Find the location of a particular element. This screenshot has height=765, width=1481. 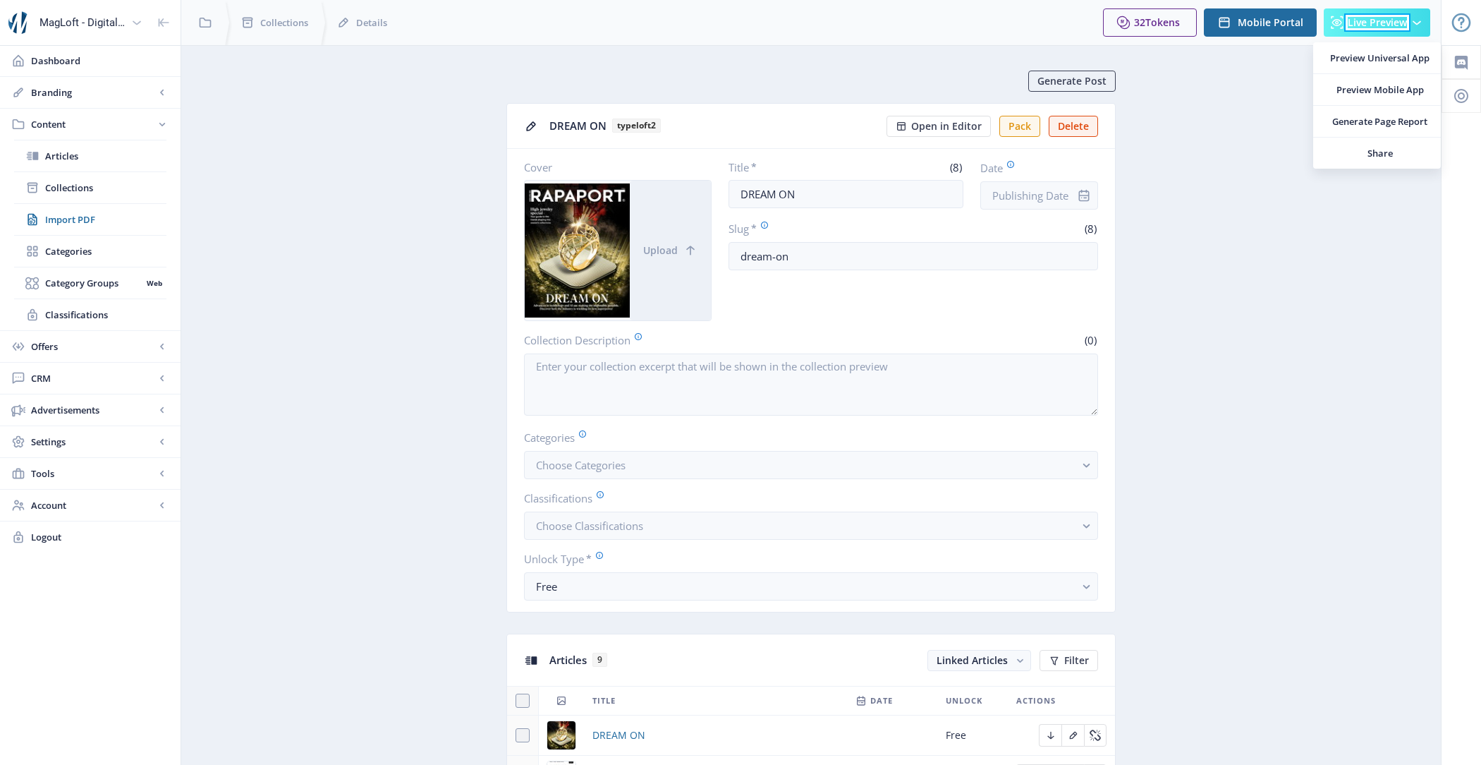

span: Date is located at coordinates (882, 700).